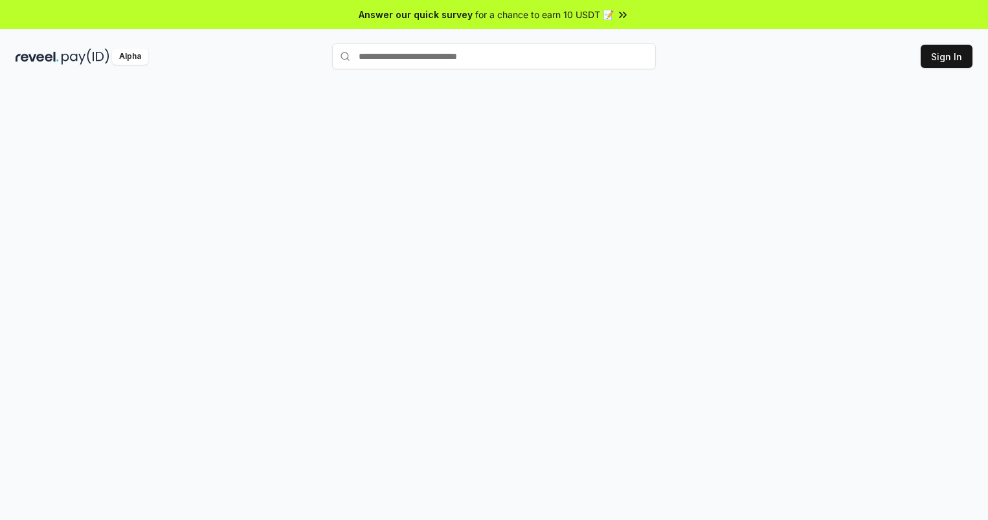 This screenshot has width=988, height=520. I want to click on img: reveel_dark, so click(37, 56).